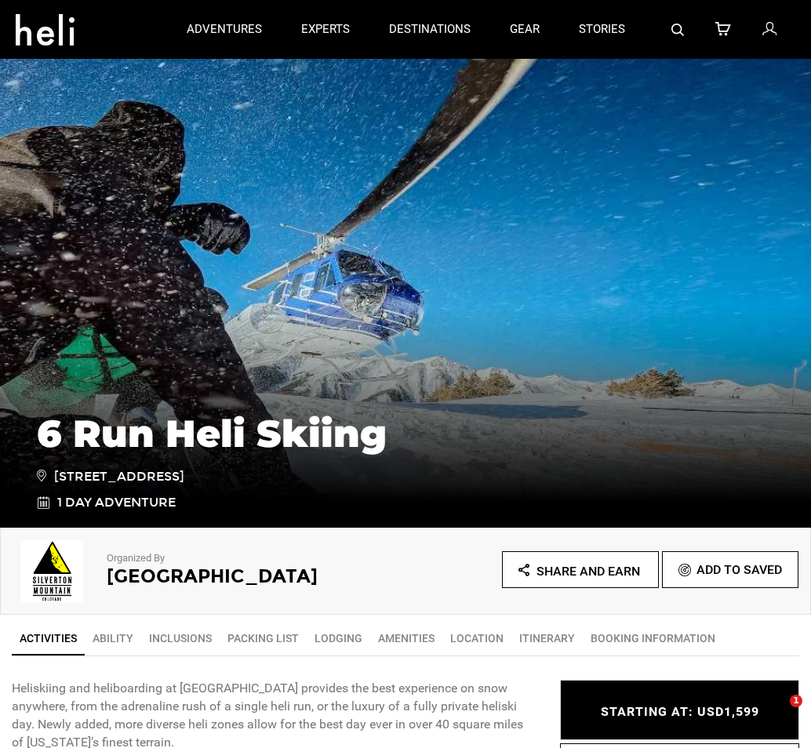 The width and height of the screenshot is (811, 748). Describe the element at coordinates (588, 571) in the screenshot. I see `span: Share and Earn` at that location.